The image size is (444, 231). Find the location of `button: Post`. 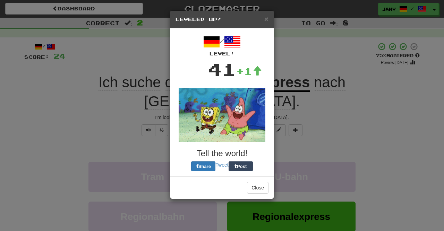

button: Post is located at coordinates (241, 166).